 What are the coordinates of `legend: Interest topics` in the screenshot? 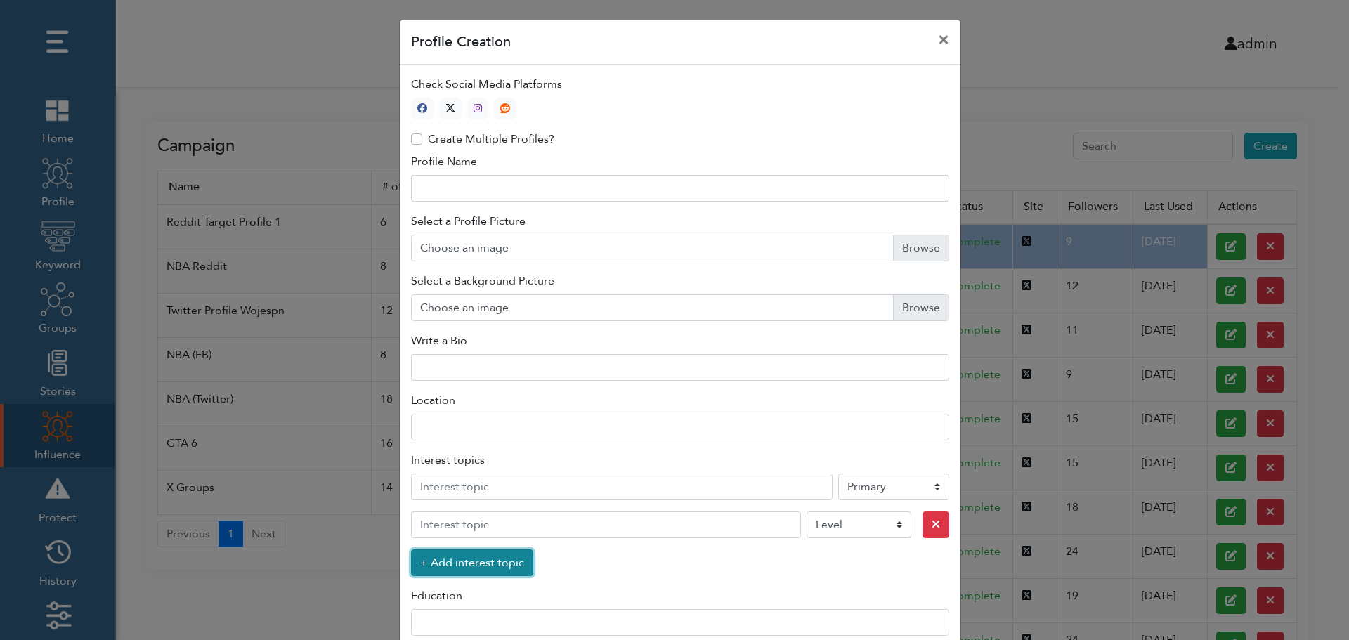 It's located at (680, 462).